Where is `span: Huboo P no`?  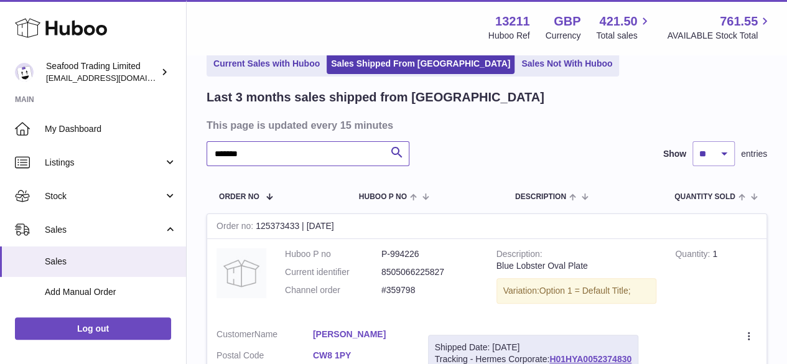
span: Huboo P no is located at coordinates (383, 197).